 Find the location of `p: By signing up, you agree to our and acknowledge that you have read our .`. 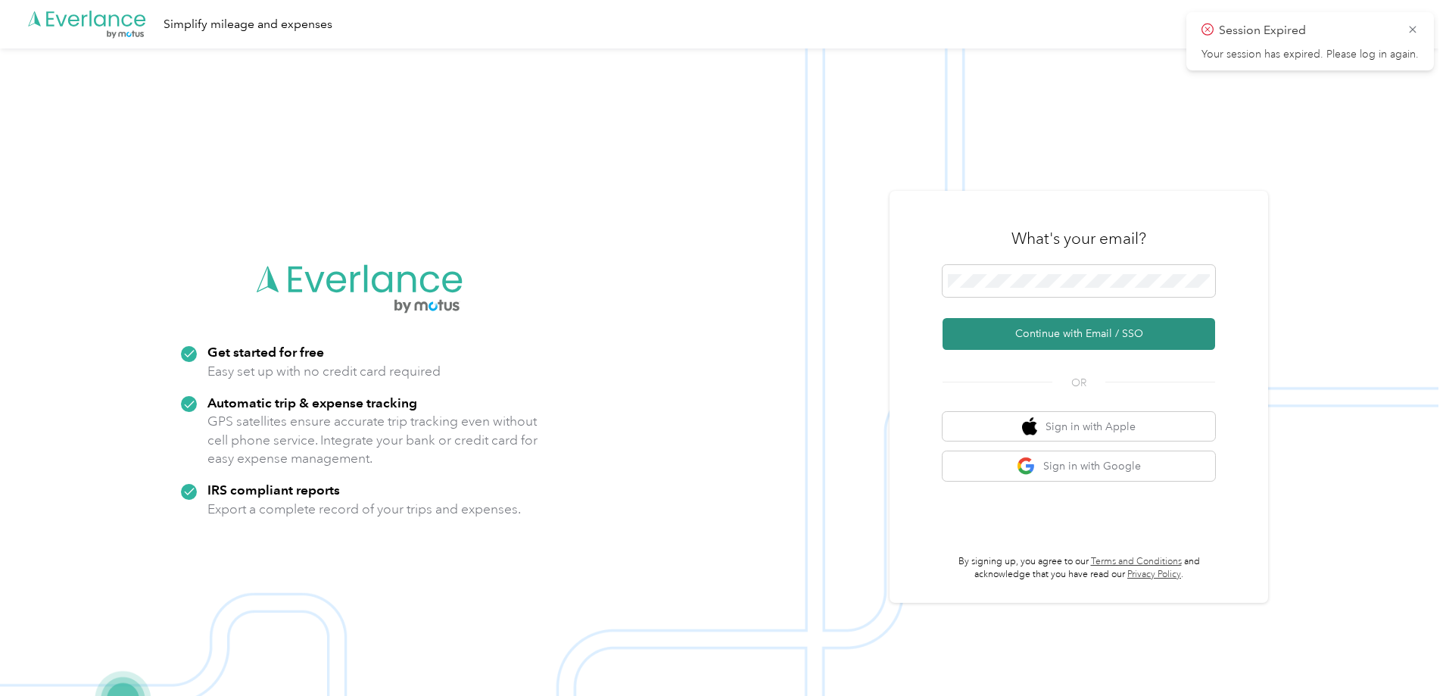

p: By signing up, you agree to our and acknowledge that you have read our . is located at coordinates (1079, 568).